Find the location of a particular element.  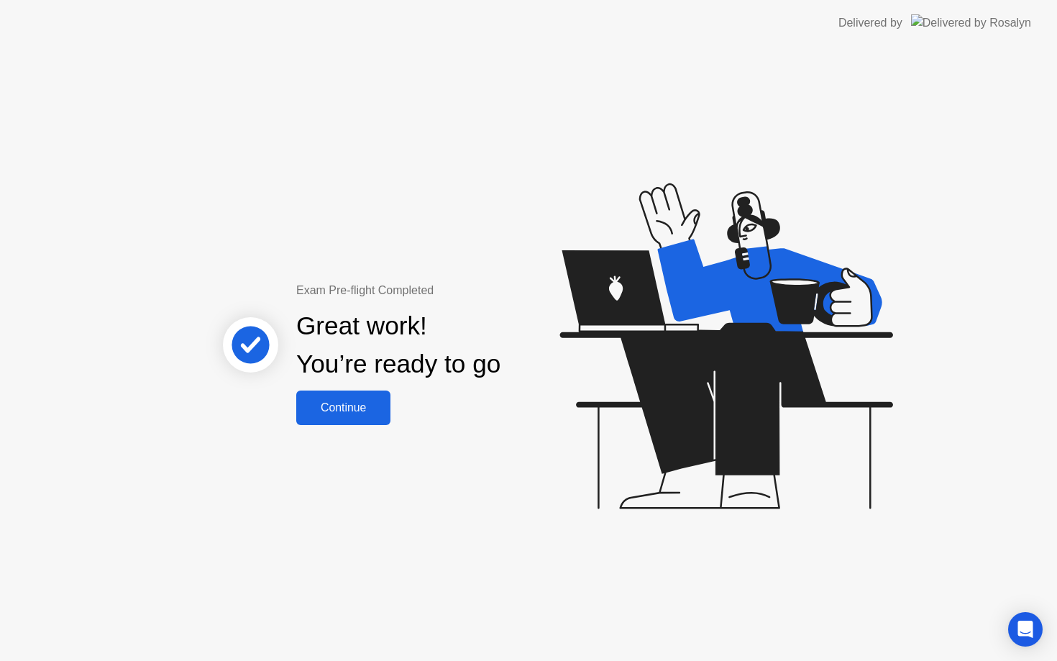

div: Open Intercom Messenger is located at coordinates (1026, 629).